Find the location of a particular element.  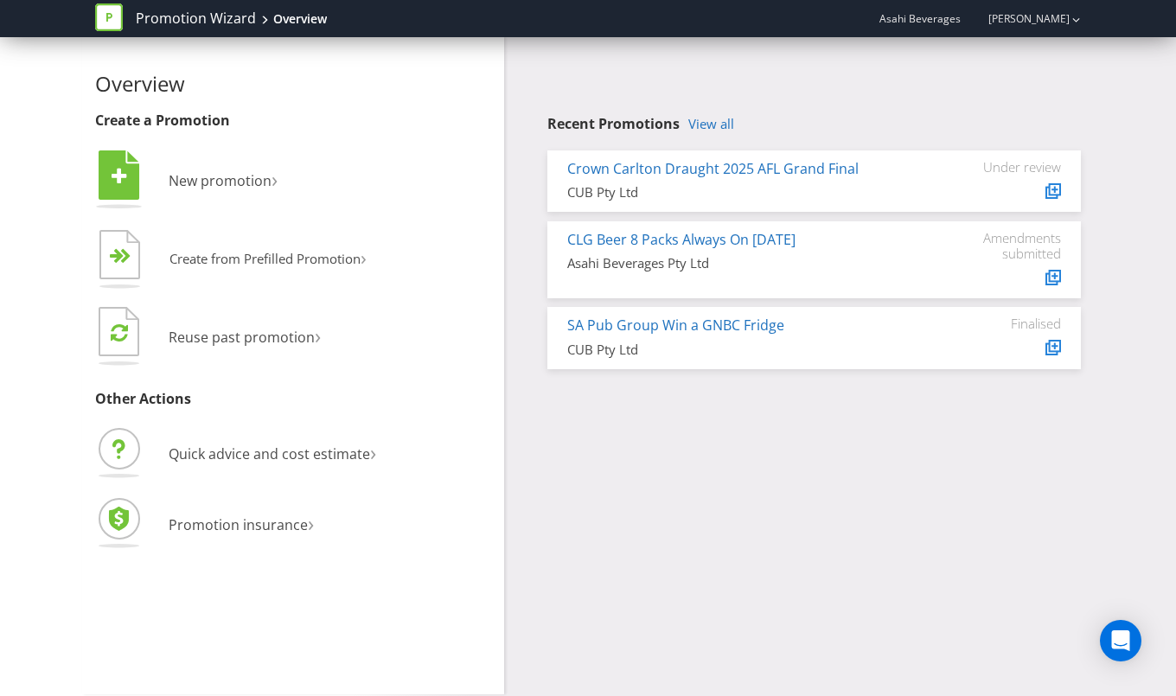

div: Open Intercom Messenger is located at coordinates (1121, 641).